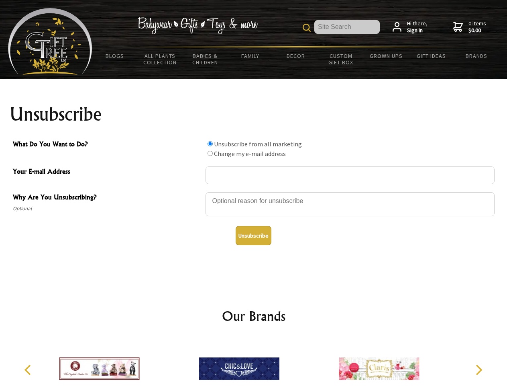 Image resolution: width=507 pixels, height=386 pixels. I want to click on a: All Plants Collection, so click(160, 59).